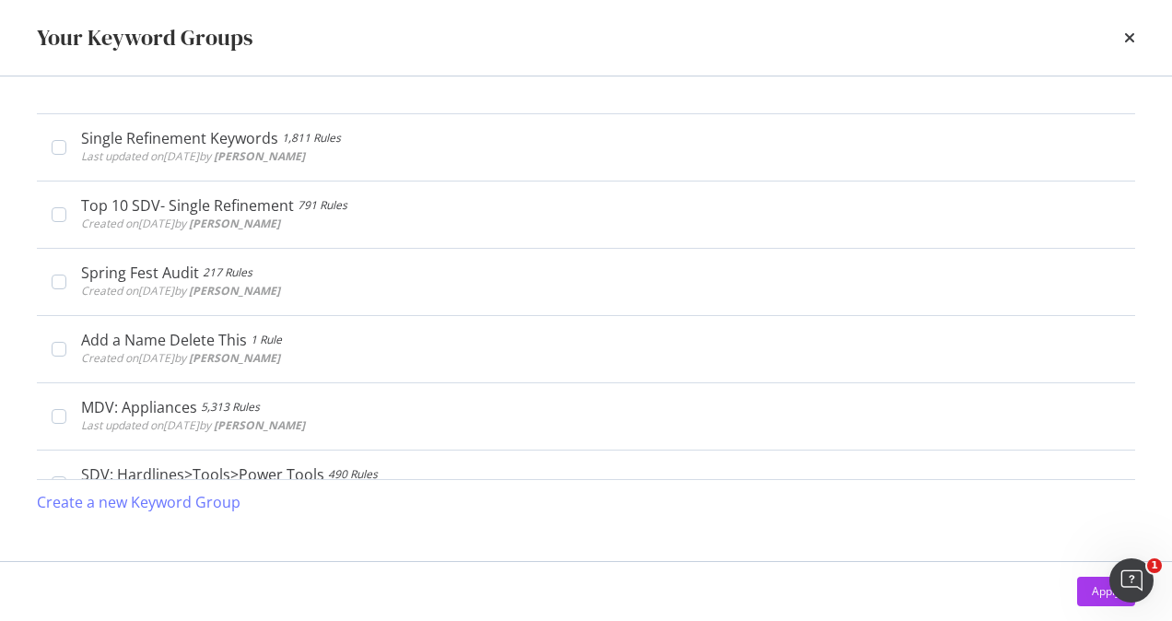  What do you see at coordinates (323, 206) in the screenshot?
I see `div: 791 Rules` at bounding box center [323, 206].